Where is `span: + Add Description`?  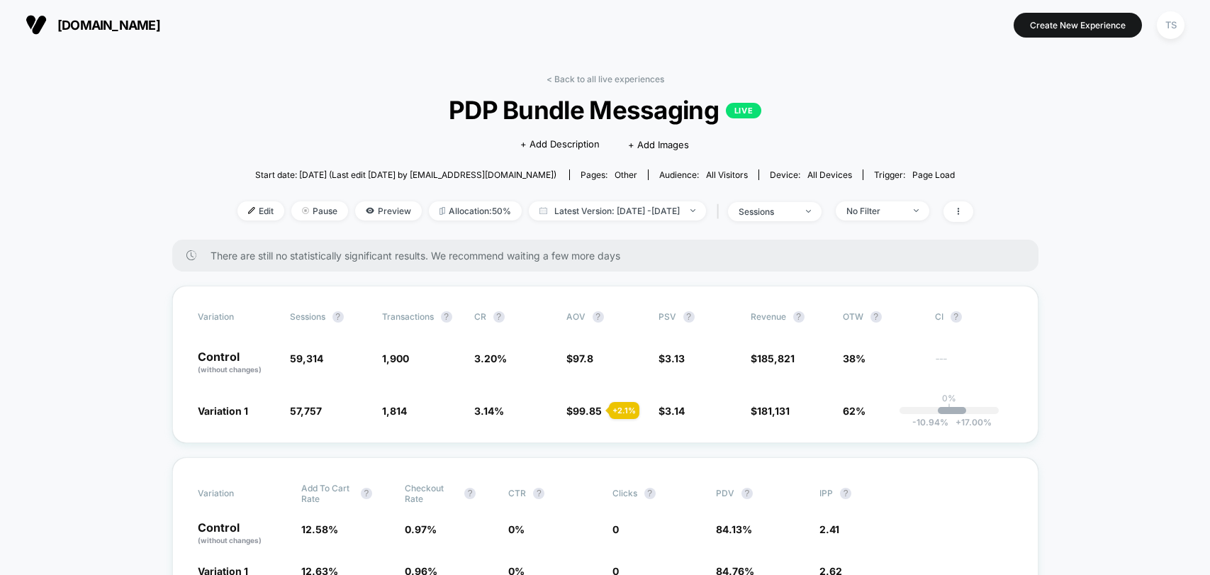
span: + Add Description is located at coordinates (560, 145).